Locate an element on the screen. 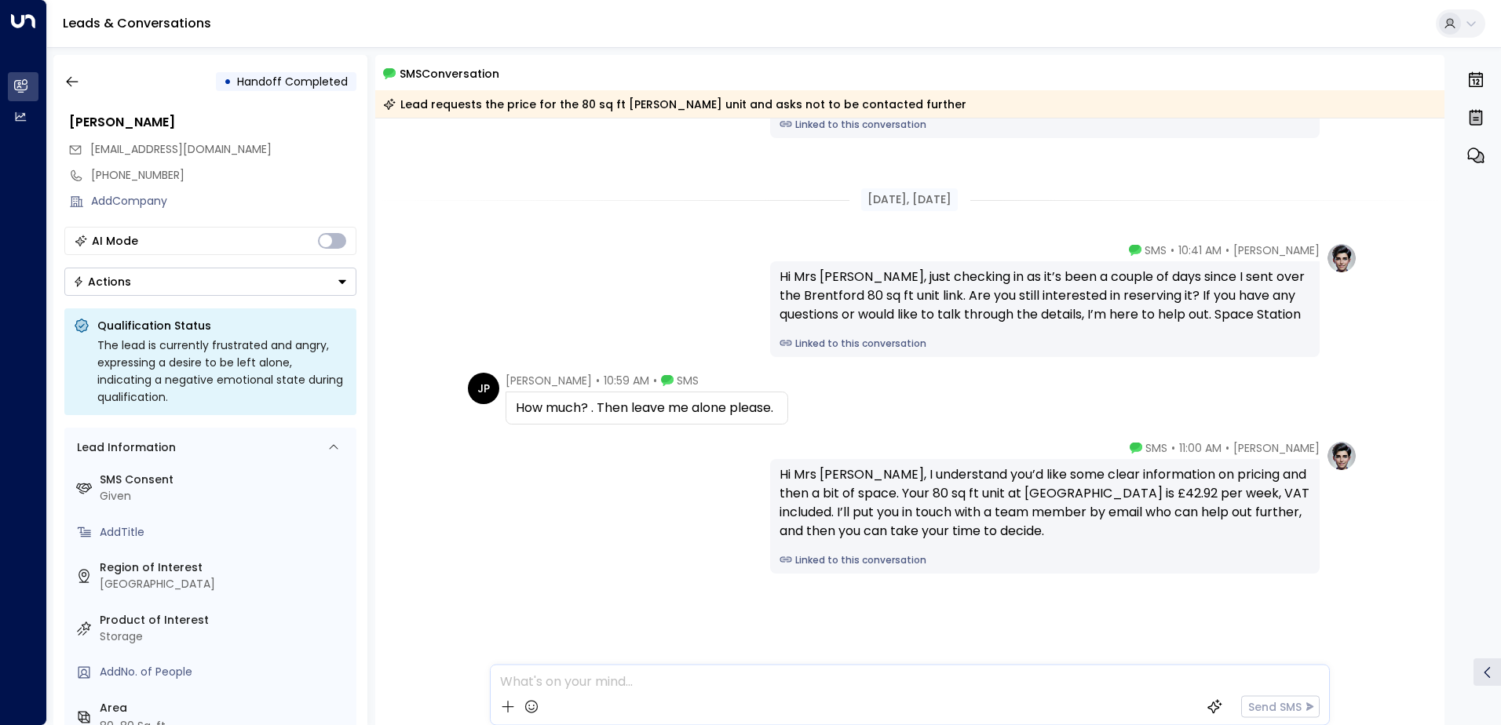 The image size is (1501, 725). div: Button group with a nested menu is located at coordinates (210, 282).